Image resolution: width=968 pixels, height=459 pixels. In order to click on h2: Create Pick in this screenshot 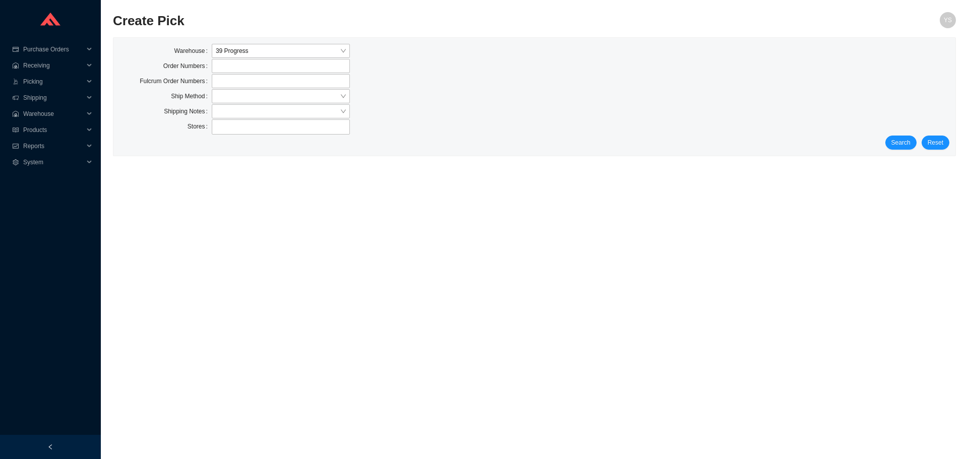, I will do `click(429, 21)`.